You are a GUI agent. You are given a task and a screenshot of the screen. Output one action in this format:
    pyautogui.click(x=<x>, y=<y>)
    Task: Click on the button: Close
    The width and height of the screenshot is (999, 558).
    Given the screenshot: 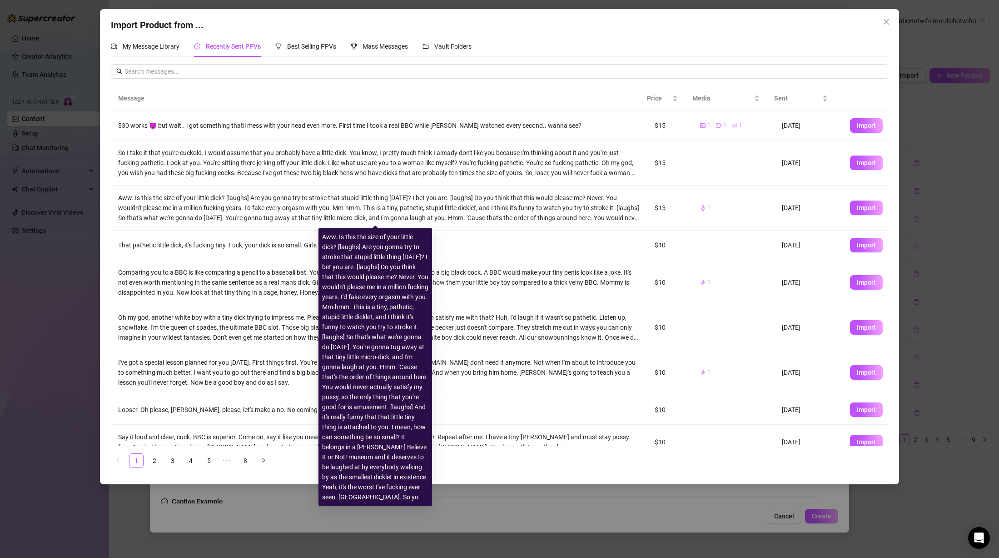 What is the action you would take?
    pyautogui.click(x=887, y=22)
    